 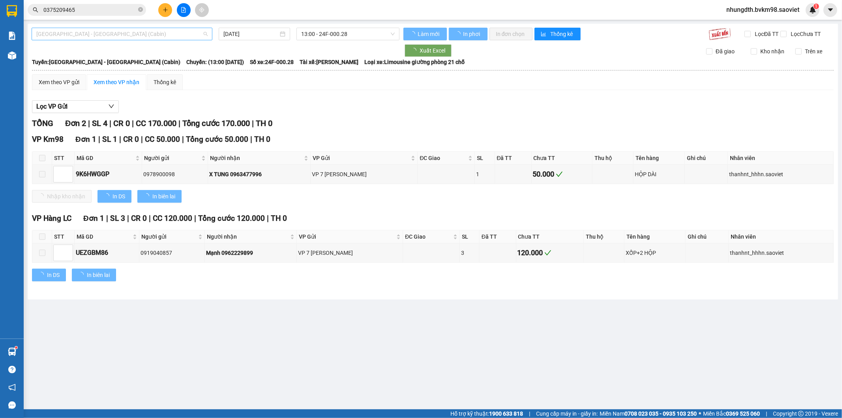 What do you see at coordinates (72, 25) in the screenshot?
I see `b: Sao Việt` at bounding box center [72, 25].